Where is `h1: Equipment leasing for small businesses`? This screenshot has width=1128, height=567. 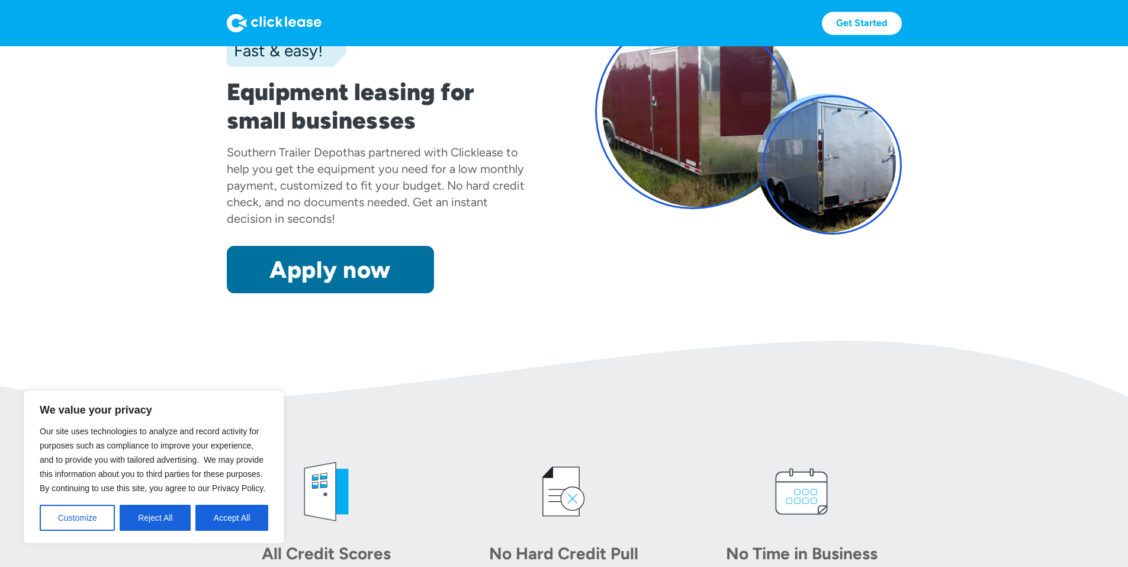
h1: Equipment leasing for small businesses is located at coordinates (380, 106).